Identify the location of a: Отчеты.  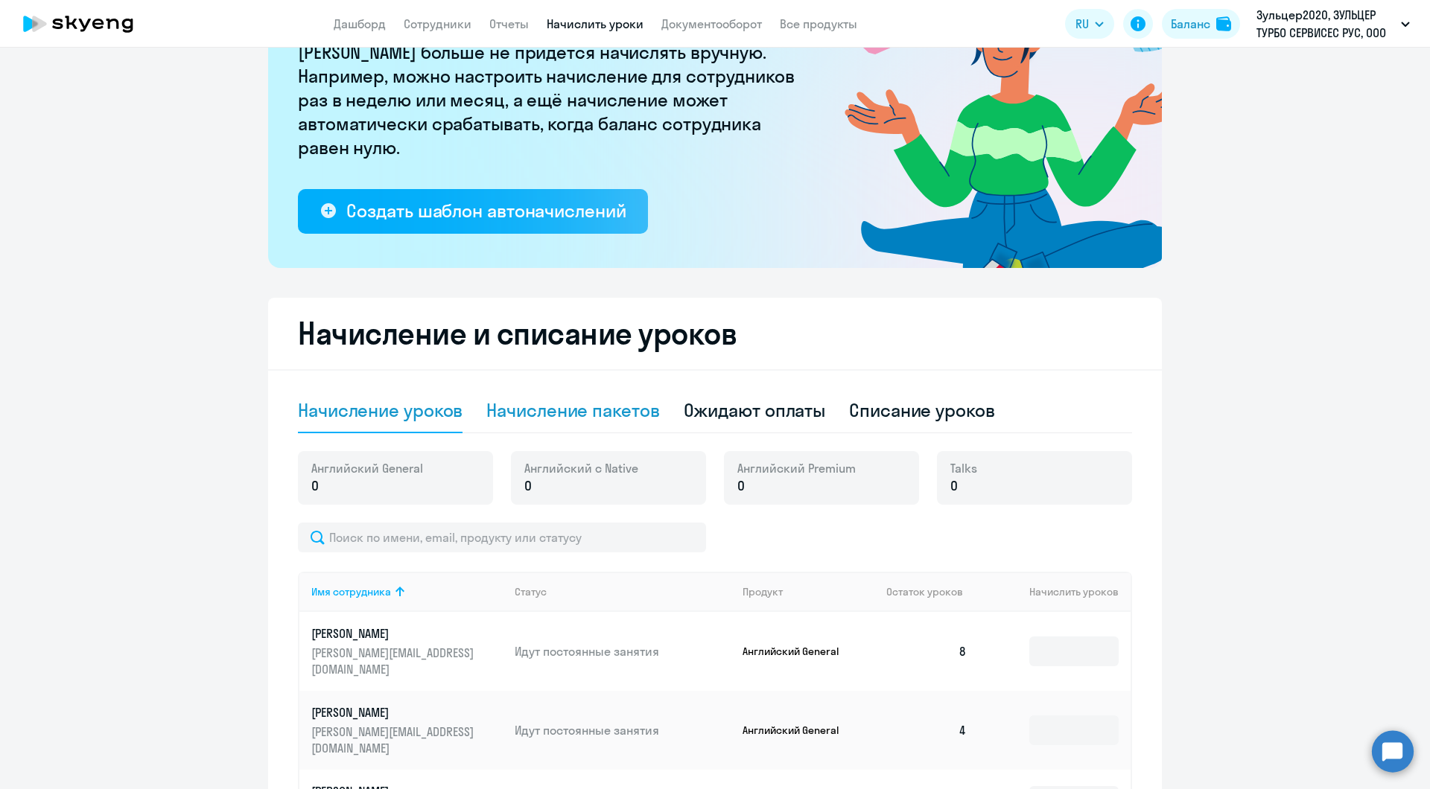
(509, 24).